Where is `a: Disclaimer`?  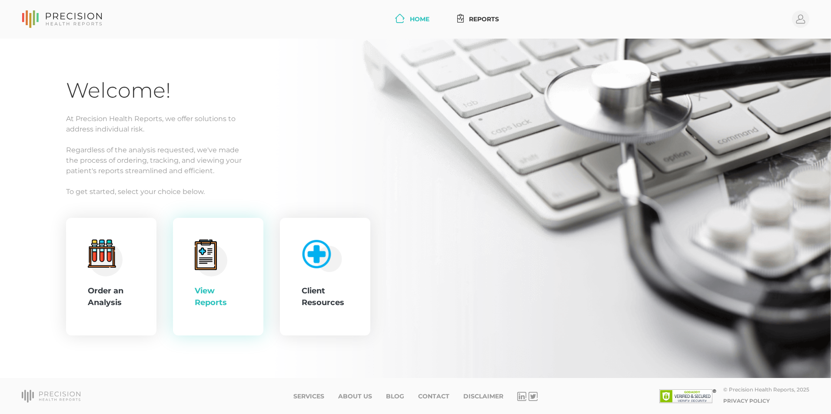 a: Disclaimer is located at coordinates (483, 397).